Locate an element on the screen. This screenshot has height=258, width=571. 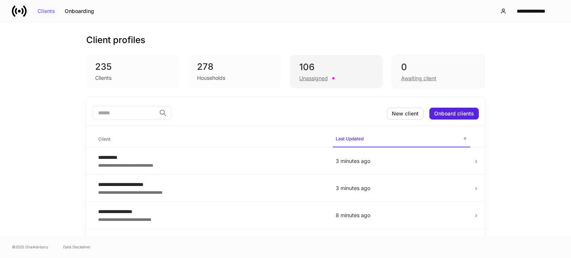
div: Households is located at coordinates (211, 78).